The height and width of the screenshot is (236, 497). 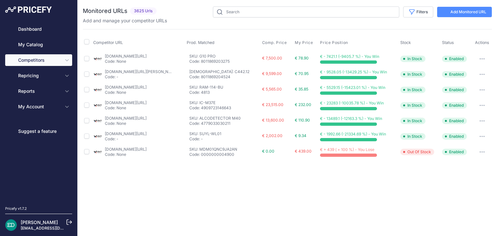 I want to click on span: € 35.85, so click(x=302, y=89).